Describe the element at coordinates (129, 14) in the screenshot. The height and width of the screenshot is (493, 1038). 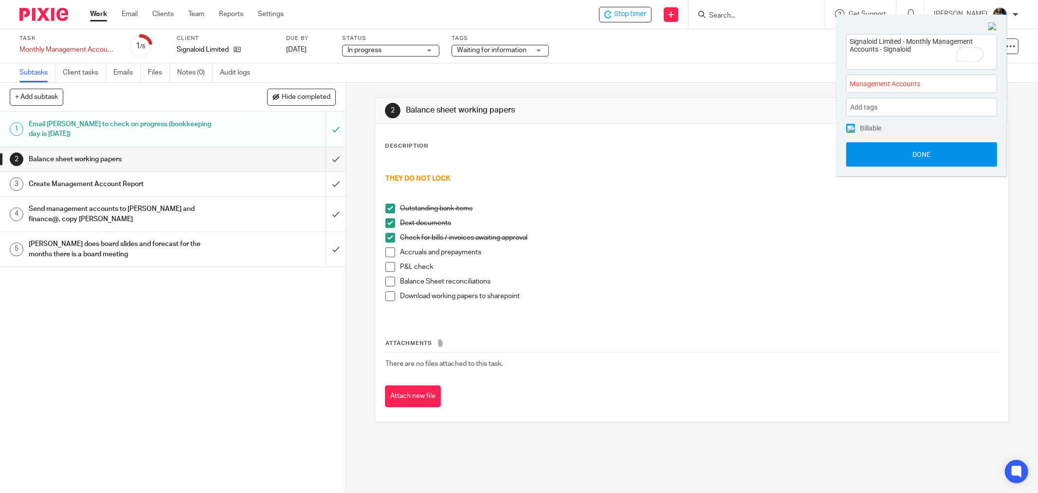
I see `a: Email` at that location.